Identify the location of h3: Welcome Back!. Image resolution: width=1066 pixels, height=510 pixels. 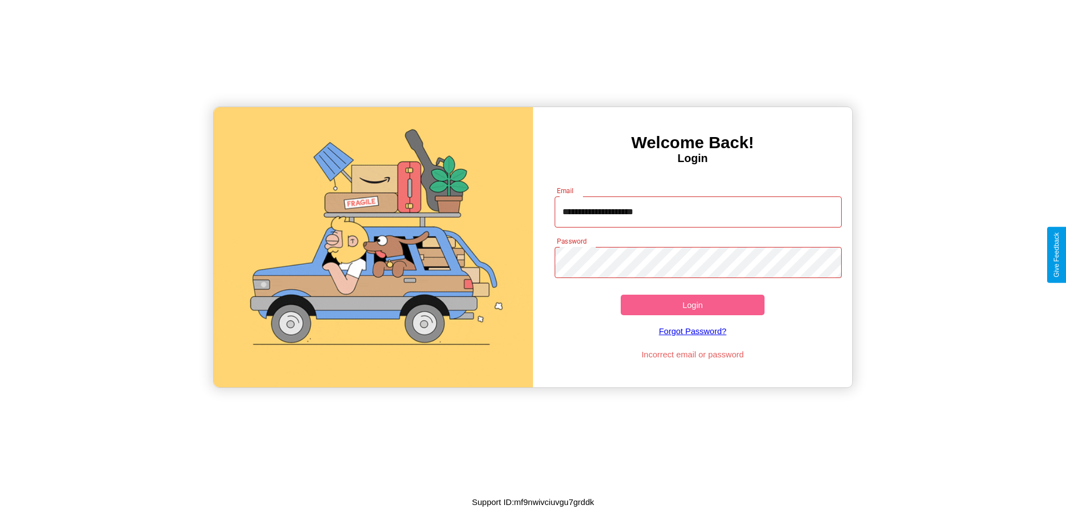
(692, 143).